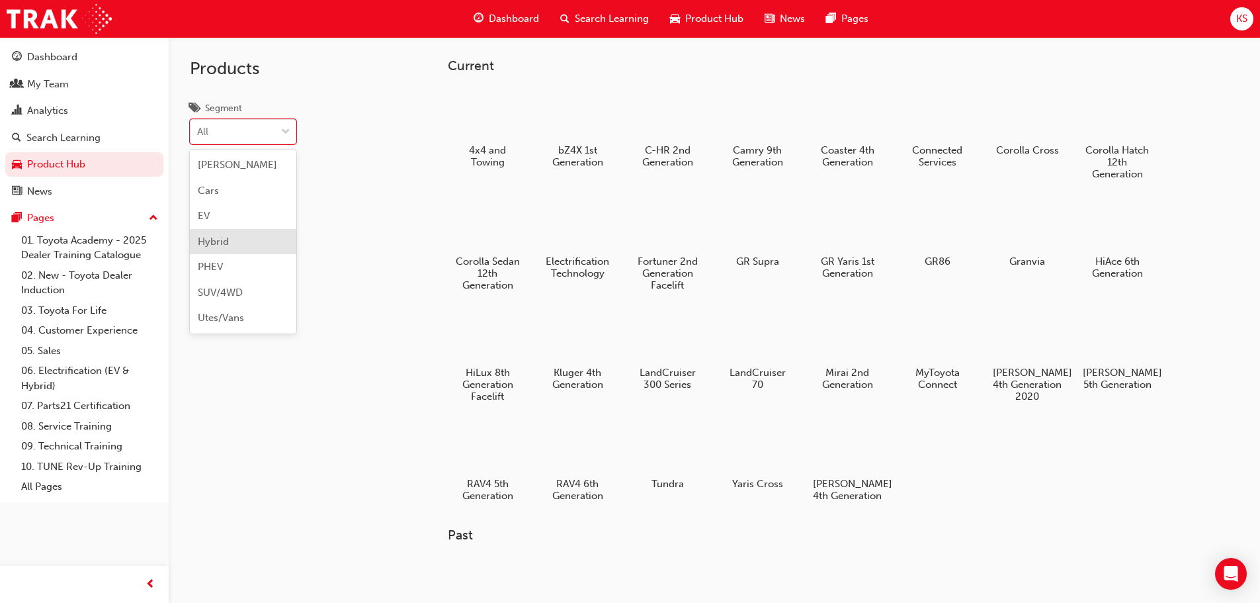  I want to click on a: 4x4 and Towing, so click(488, 128).